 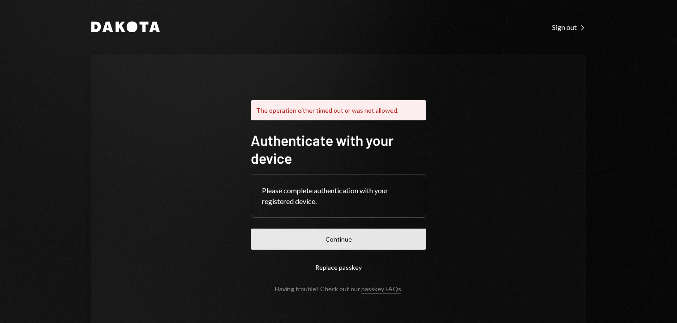 What do you see at coordinates (338, 239) in the screenshot?
I see `button: Continue` at bounding box center [338, 239].